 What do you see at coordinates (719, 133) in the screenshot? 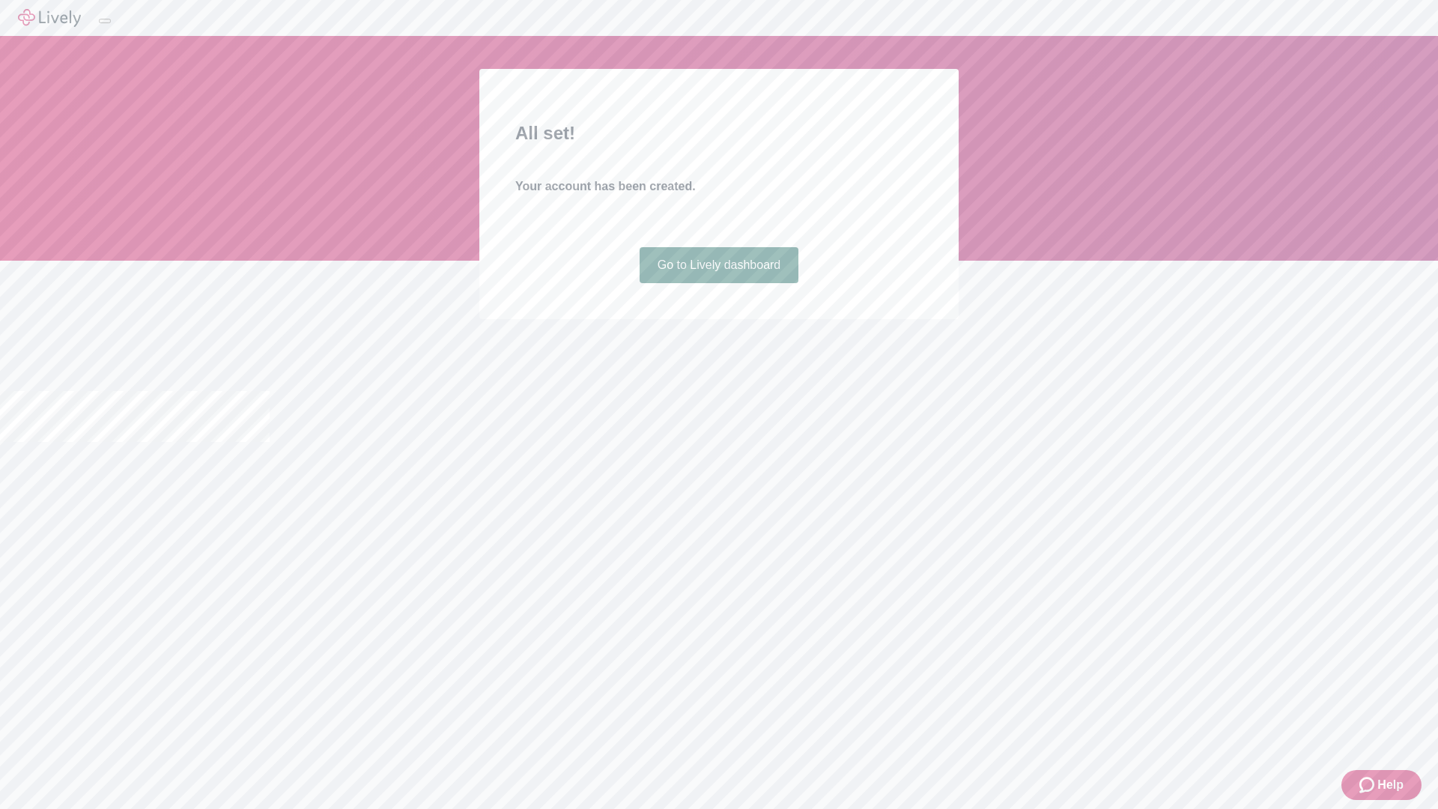
I see `h2: All set!` at bounding box center [719, 133].